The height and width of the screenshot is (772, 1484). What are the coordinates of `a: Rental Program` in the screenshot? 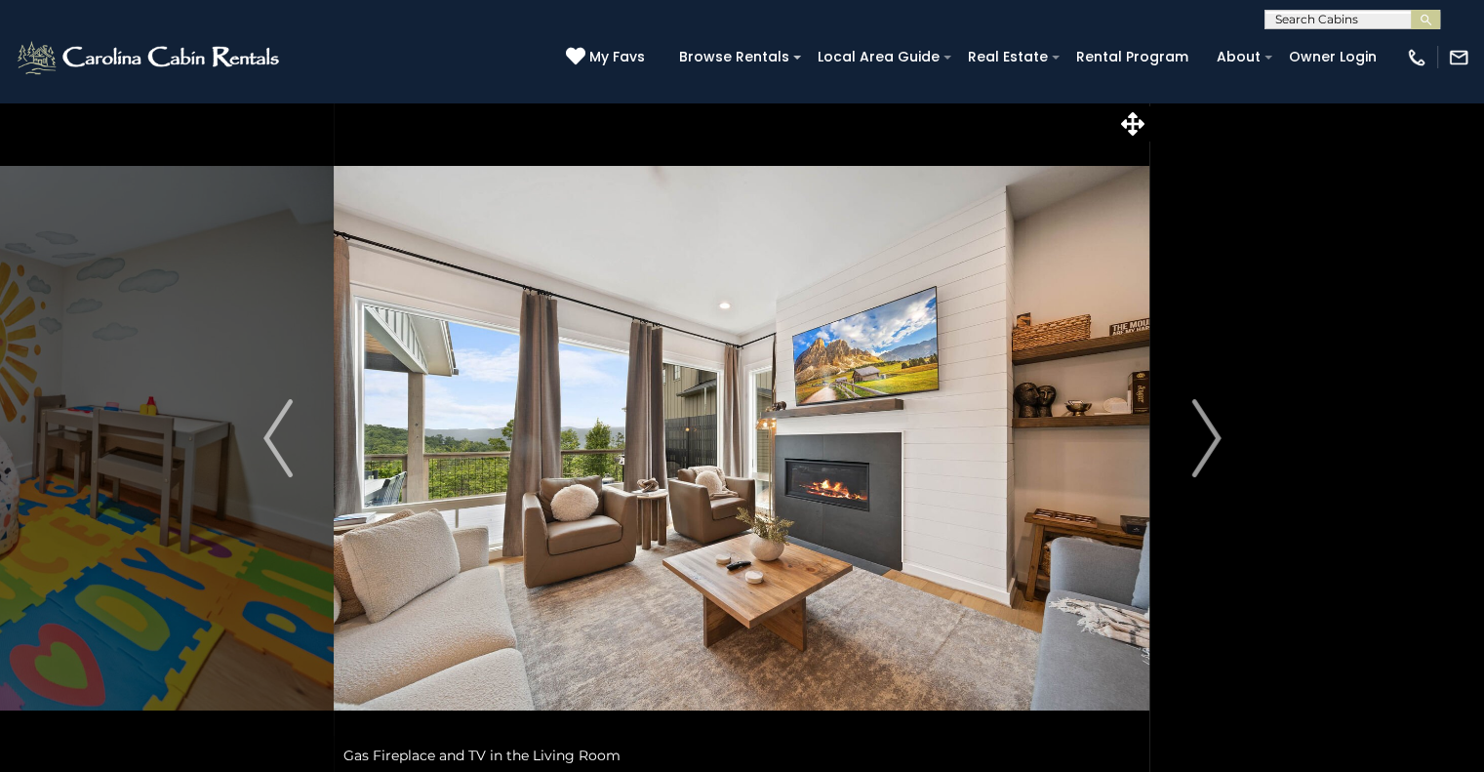 It's located at (1132, 57).